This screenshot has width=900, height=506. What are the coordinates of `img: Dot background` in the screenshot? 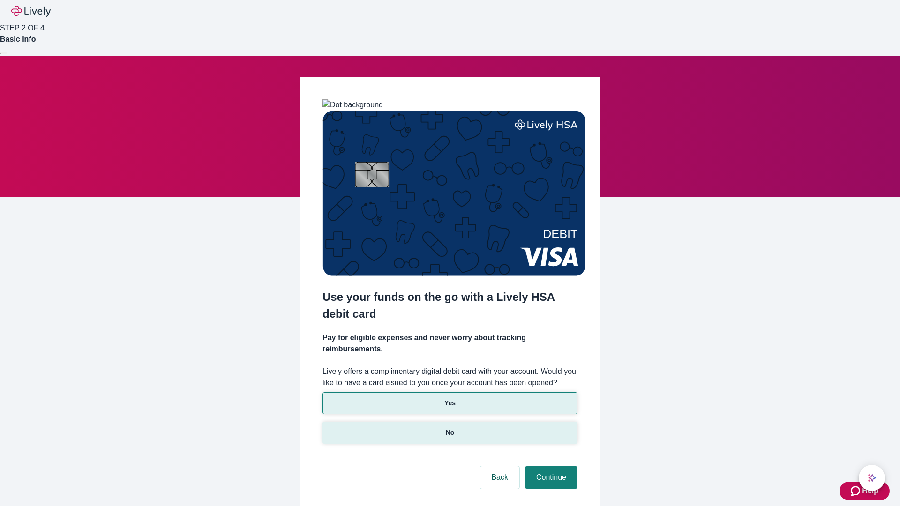 It's located at (352, 105).